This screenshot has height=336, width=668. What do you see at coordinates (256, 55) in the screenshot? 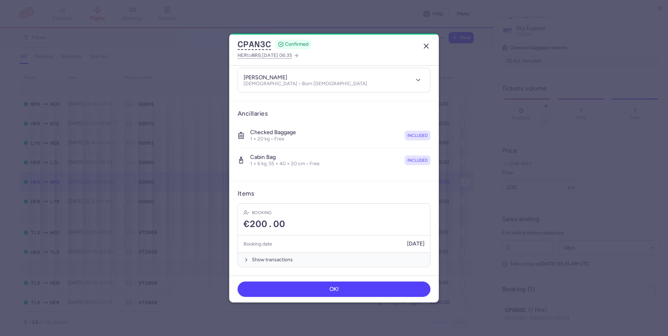
I see `span: MRS` at bounding box center [256, 55].